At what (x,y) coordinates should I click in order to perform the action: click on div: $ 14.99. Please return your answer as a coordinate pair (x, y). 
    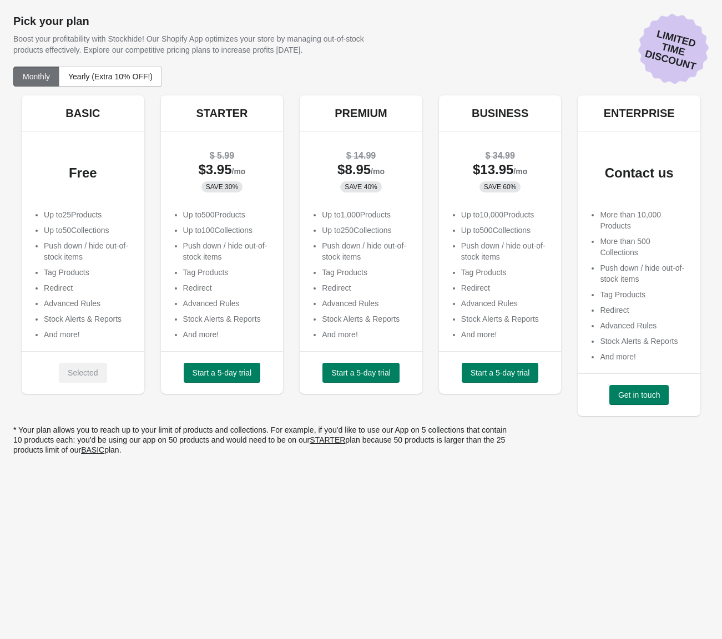
    Looking at the image, I should click on (361, 156).